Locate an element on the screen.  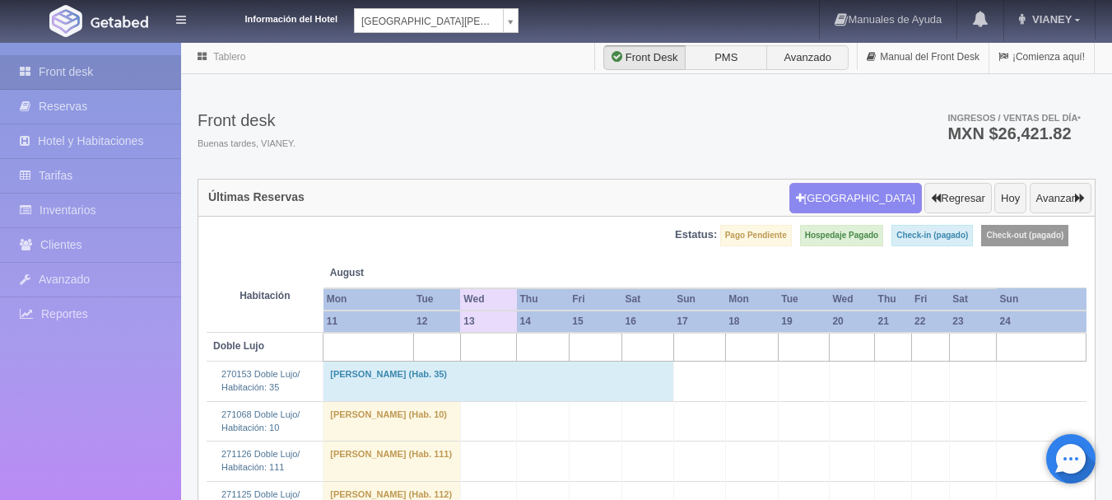
a: Tablero is located at coordinates (229, 57).